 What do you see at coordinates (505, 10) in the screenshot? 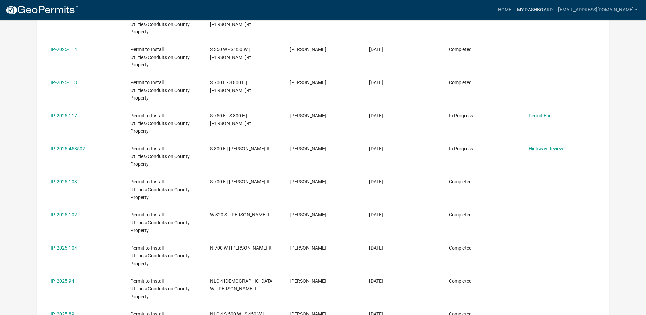
I see `a: Home` at bounding box center [505, 10].